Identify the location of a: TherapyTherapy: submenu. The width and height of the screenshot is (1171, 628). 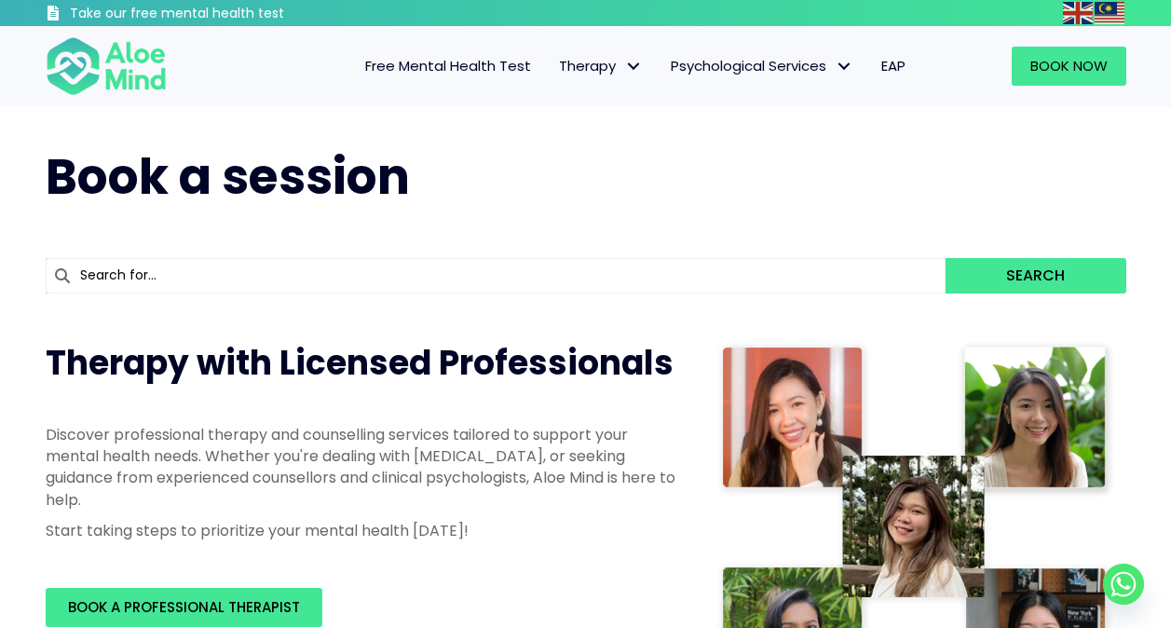
(601, 66).